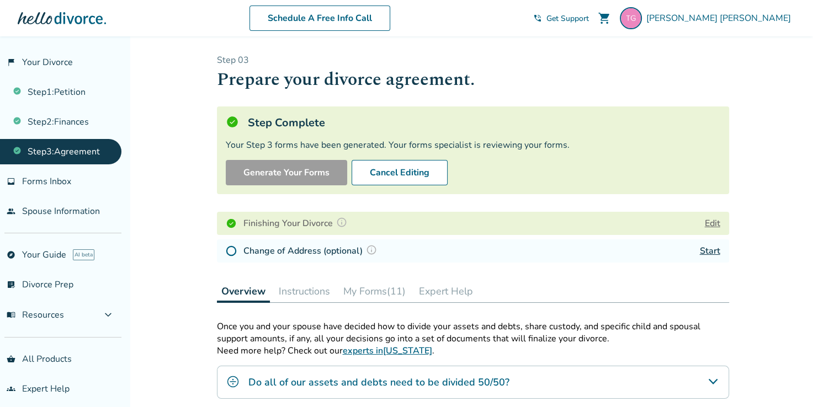 The height and width of the screenshot is (407, 813). What do you see at coordinates (83, 255) in the screenshot?
I see `span: AI beta` at bounding box center [83, 255].